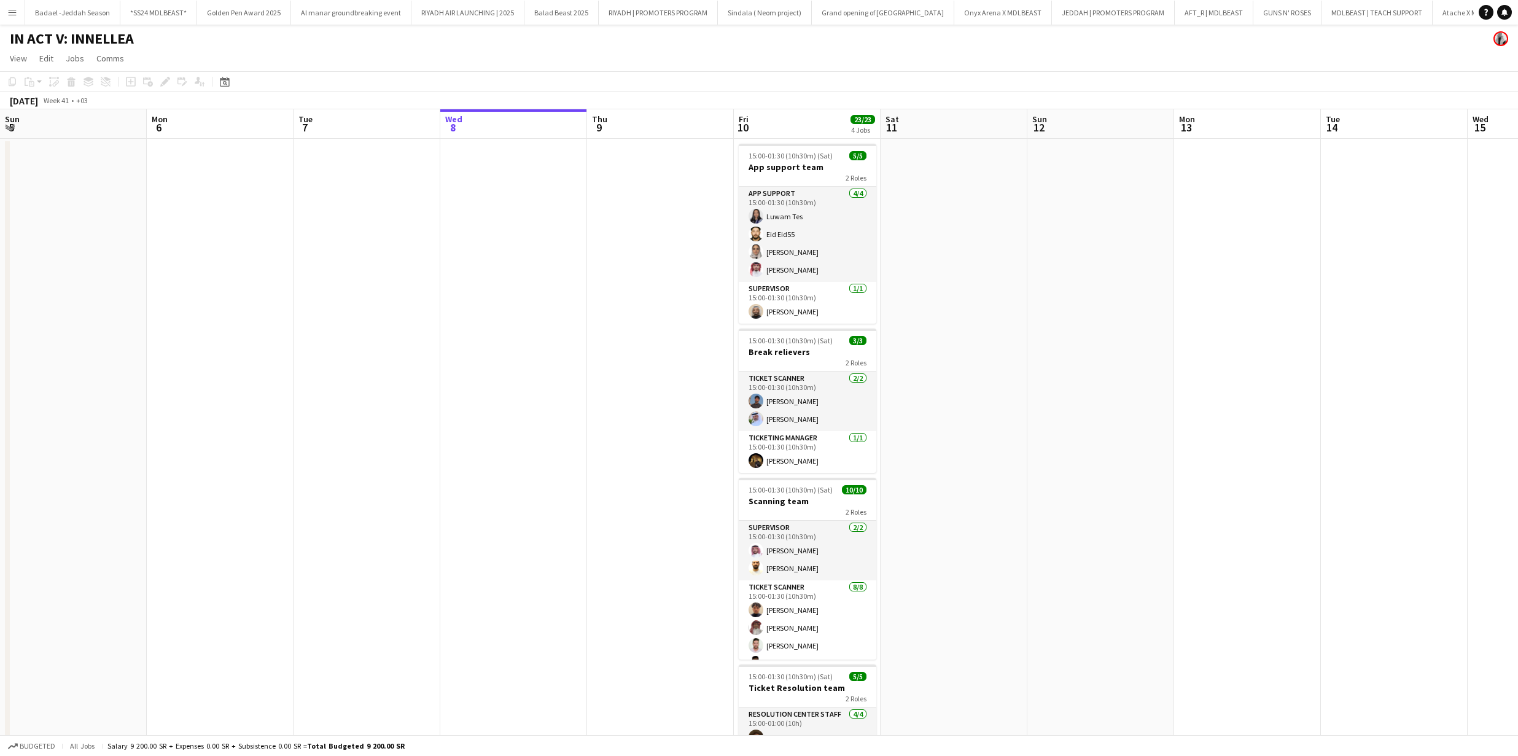  Describe the element at coordinates (468, 12) in the screenshot. I see `button: RIYADH AIR LAUNCHING | 2025` at that location.